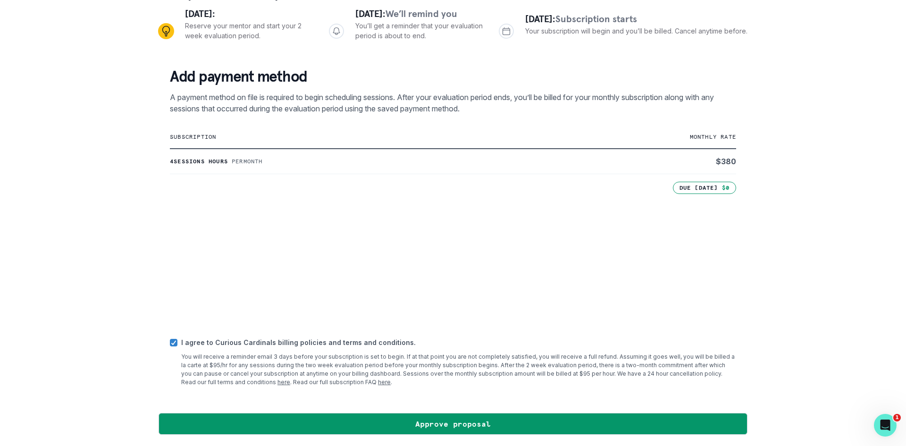 The image size is (906, 446). Describe the element at coordinates (726, 188) in the screenshot. I see `p: $0` at that location.